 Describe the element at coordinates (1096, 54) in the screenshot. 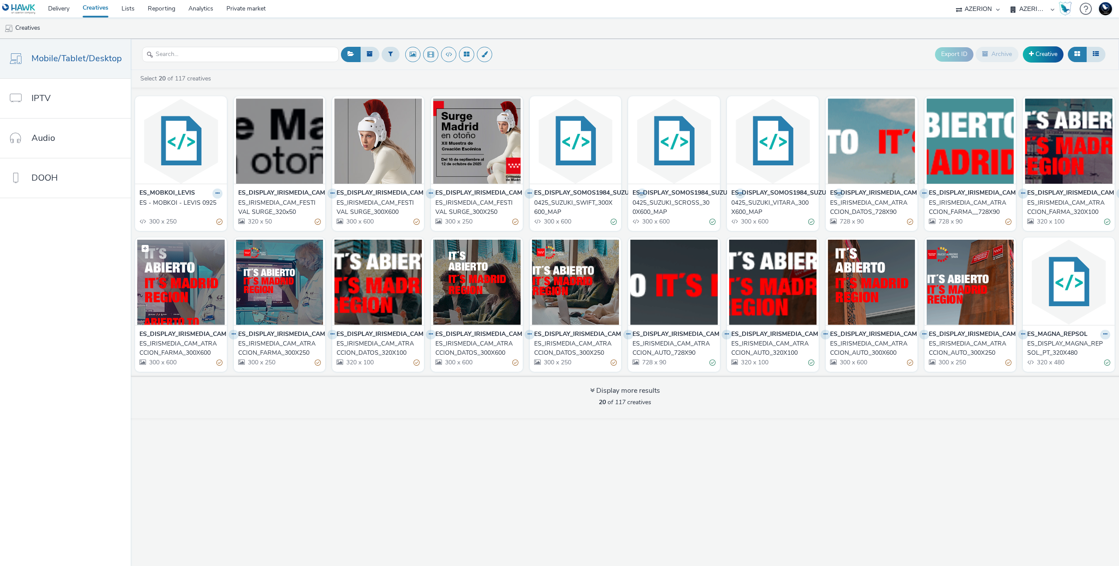

I see `button: Table` at that location.